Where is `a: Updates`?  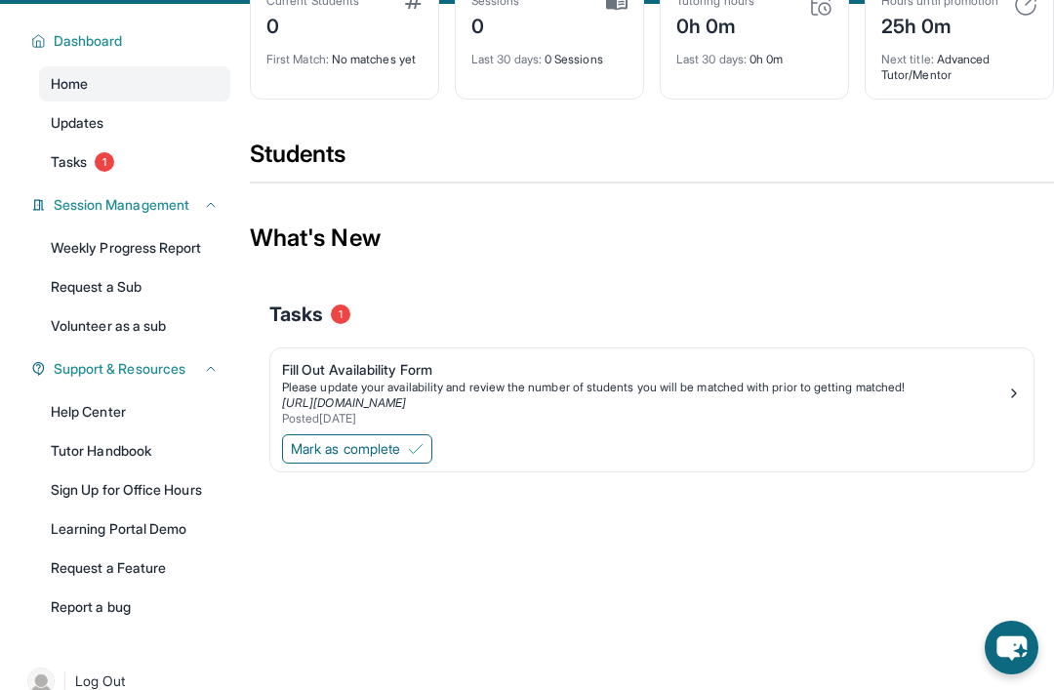 a: Updates is located at coordinates (135, 123).